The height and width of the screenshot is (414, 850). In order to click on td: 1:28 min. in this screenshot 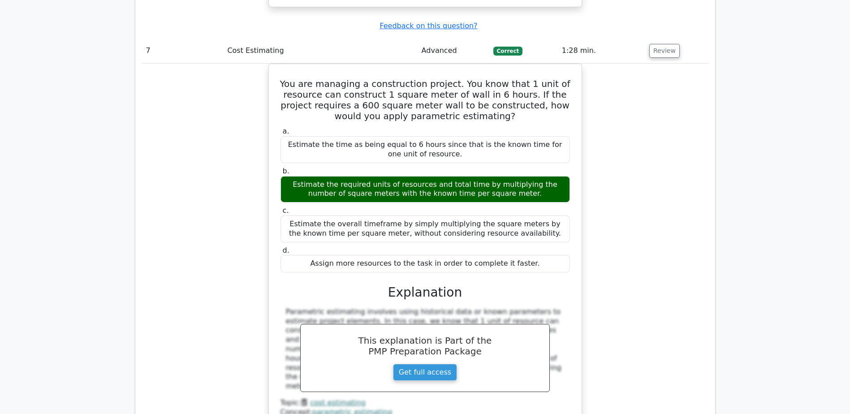, I will do `click(602, 51)`.